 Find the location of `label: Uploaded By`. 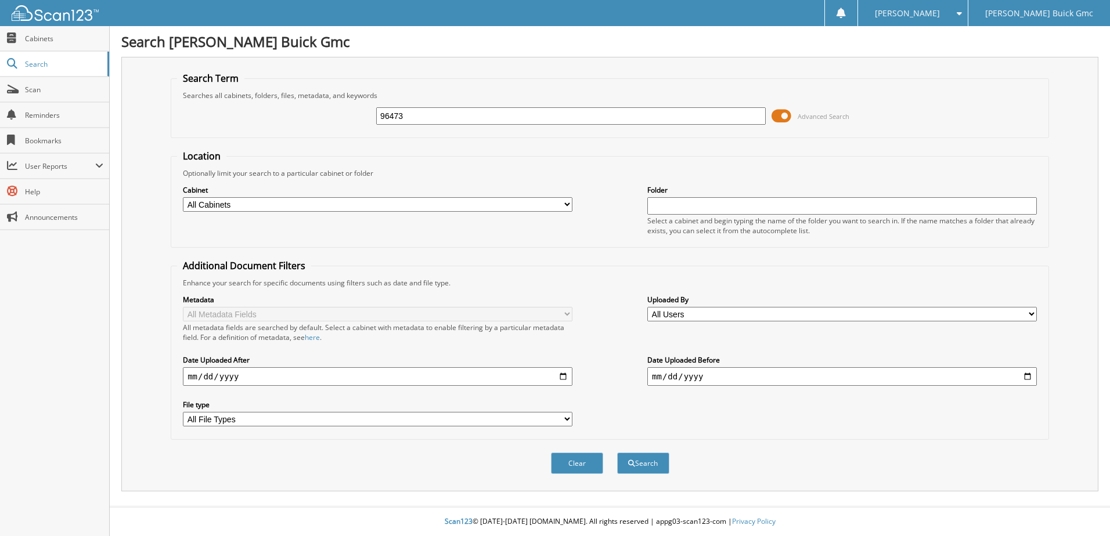

label: Uploaded By is located at coordinates (842, 299).